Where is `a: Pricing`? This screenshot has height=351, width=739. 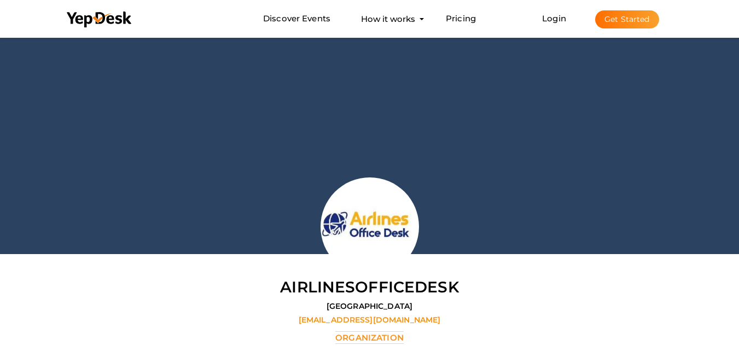 a: Pricing is located at coordinates (460, 19).